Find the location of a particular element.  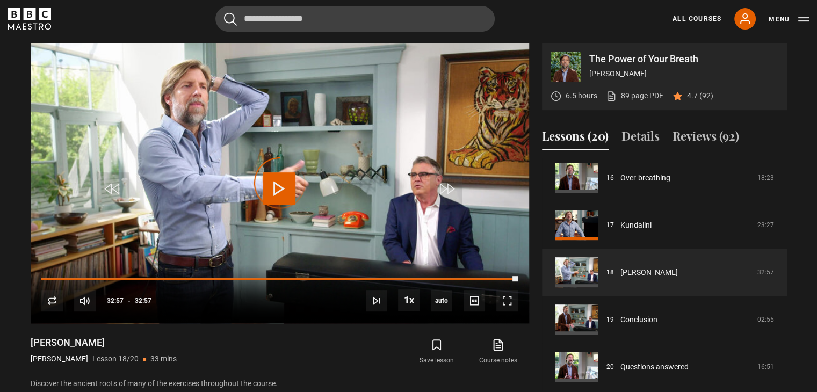

button: Mute is located at coordinates (85, 301).